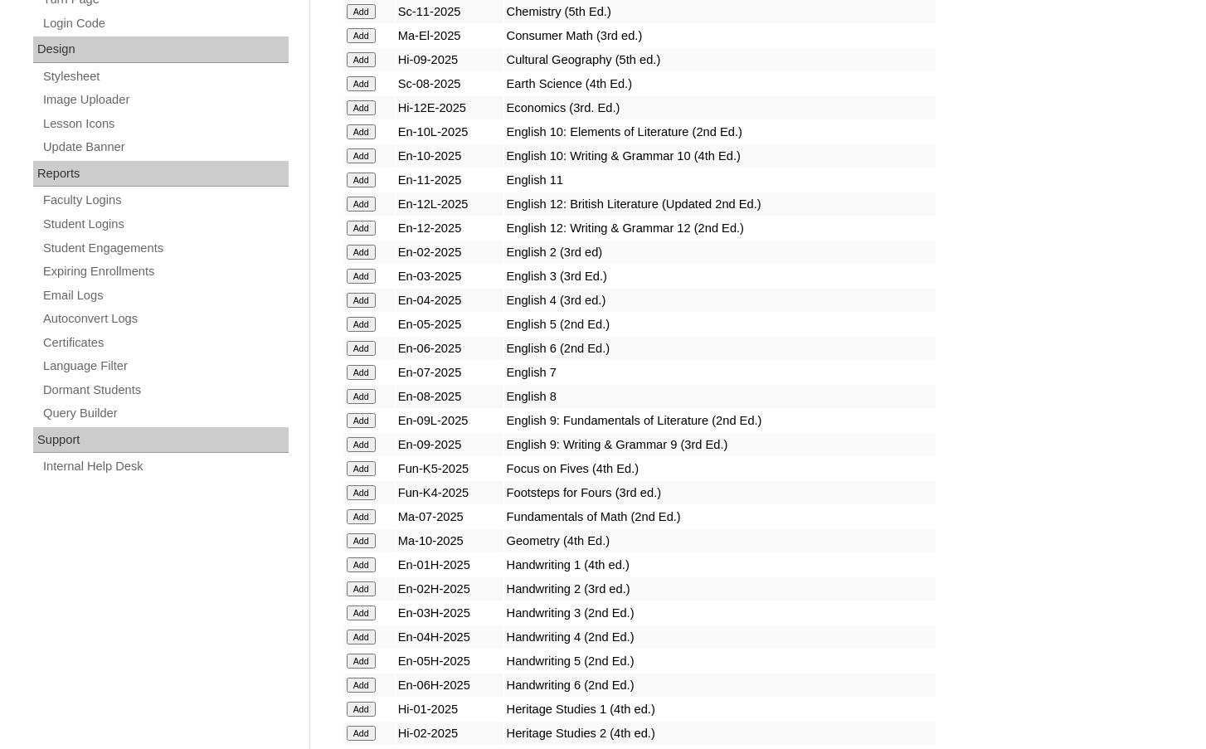  I want to click on a: Email Logs, so click(165, 295).